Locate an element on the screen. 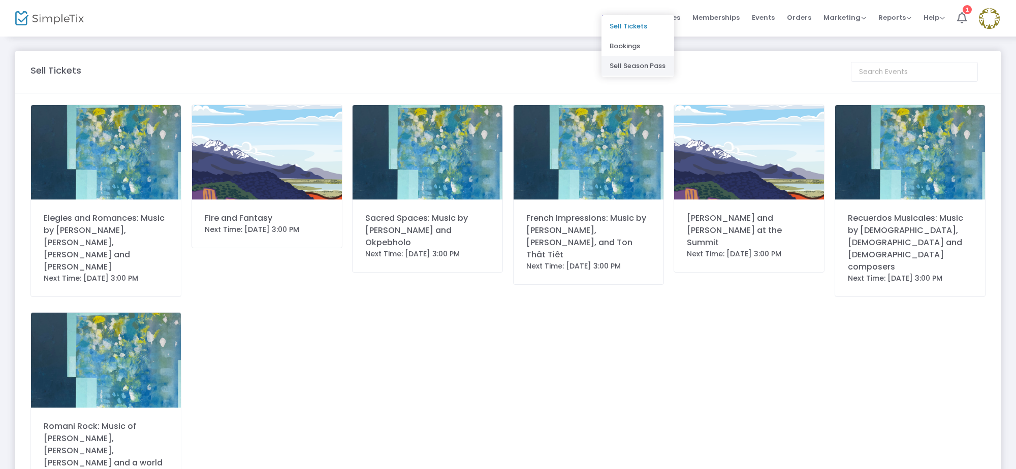  div: Fire and Fantasy is located at coordinates (267, 218).